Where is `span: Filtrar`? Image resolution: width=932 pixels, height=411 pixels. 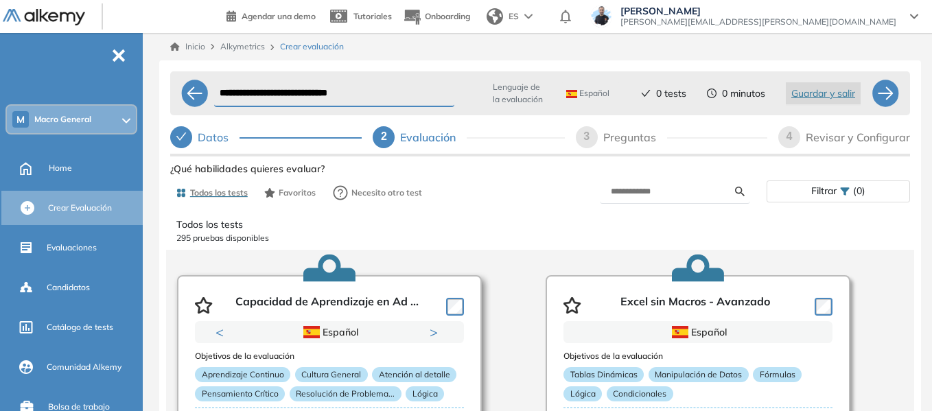 span: Filtrar is located at coordinates (823, 191).